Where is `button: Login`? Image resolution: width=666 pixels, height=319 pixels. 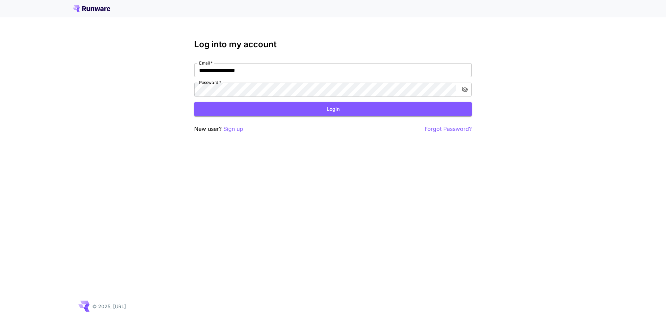
button: Login is located at coordinates (333, 109).